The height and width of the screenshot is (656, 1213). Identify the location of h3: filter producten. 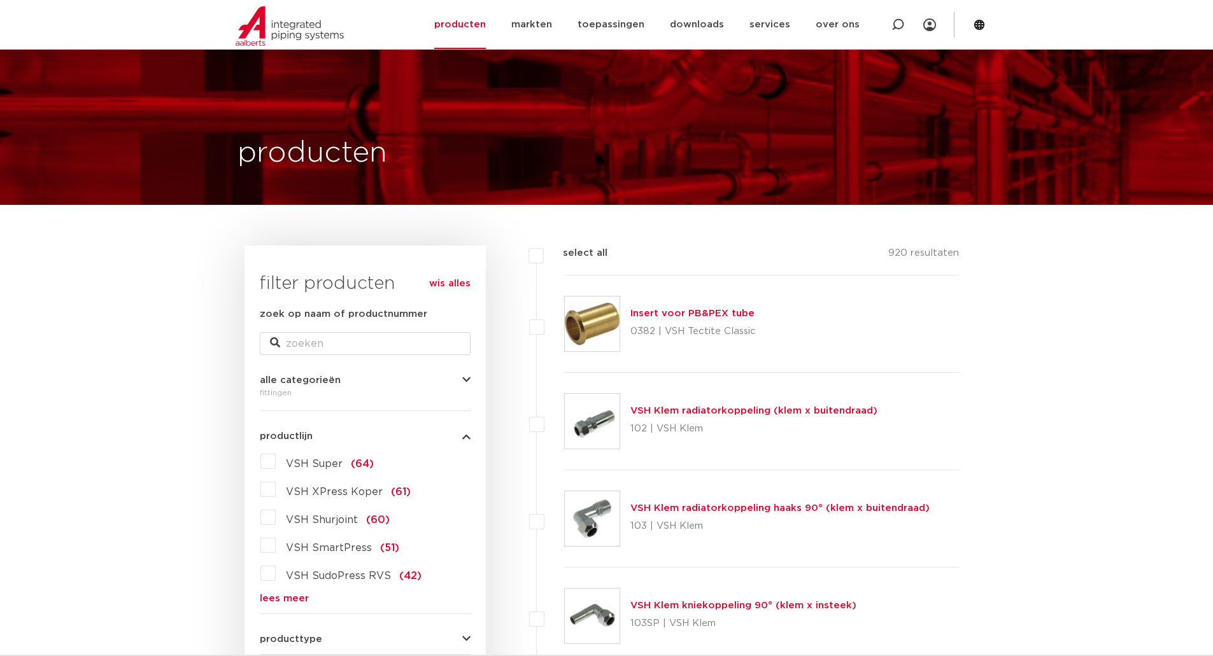
(365, 284).